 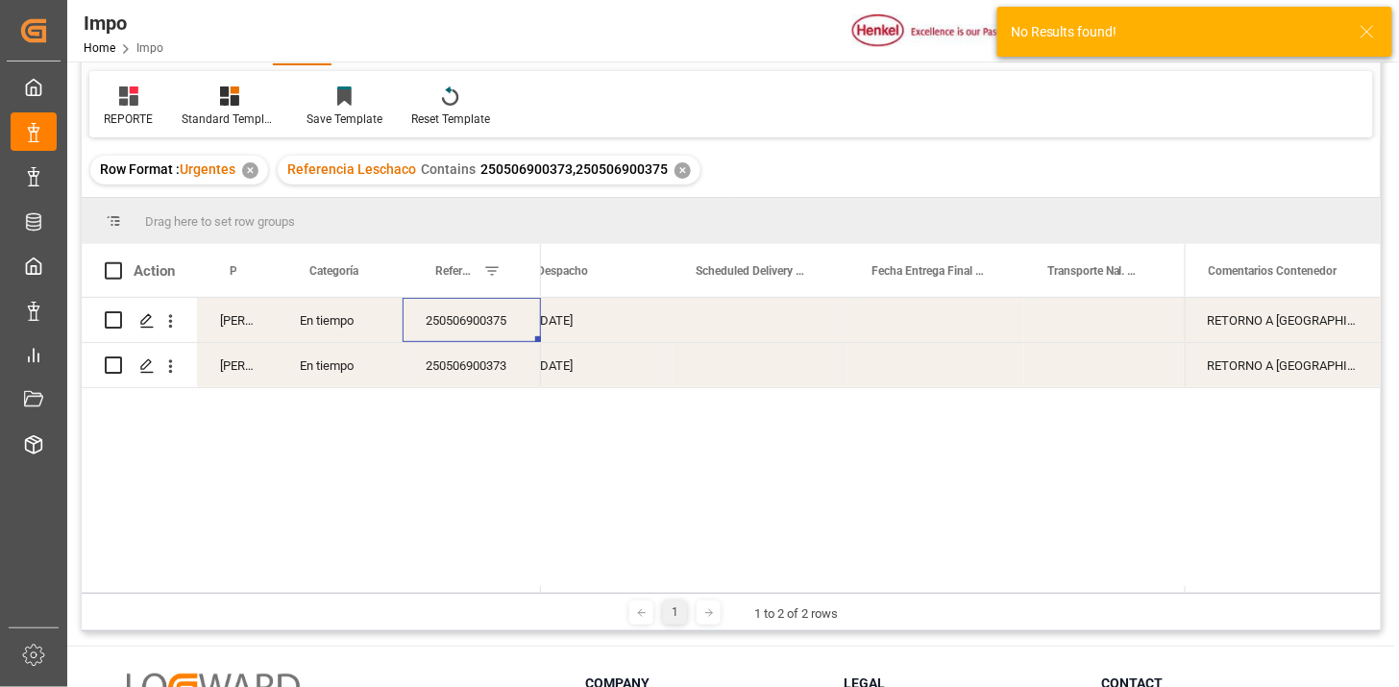 I want to click on span: Urgentes, so click(x=207, y=169).